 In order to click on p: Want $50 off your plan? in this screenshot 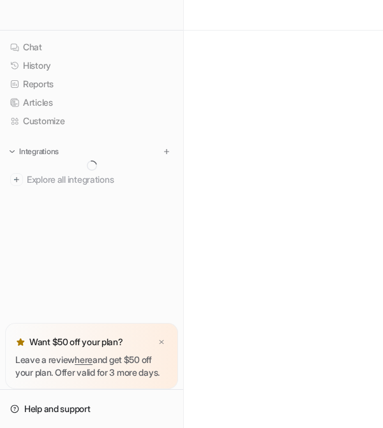, I will do `click(76, 342)`.